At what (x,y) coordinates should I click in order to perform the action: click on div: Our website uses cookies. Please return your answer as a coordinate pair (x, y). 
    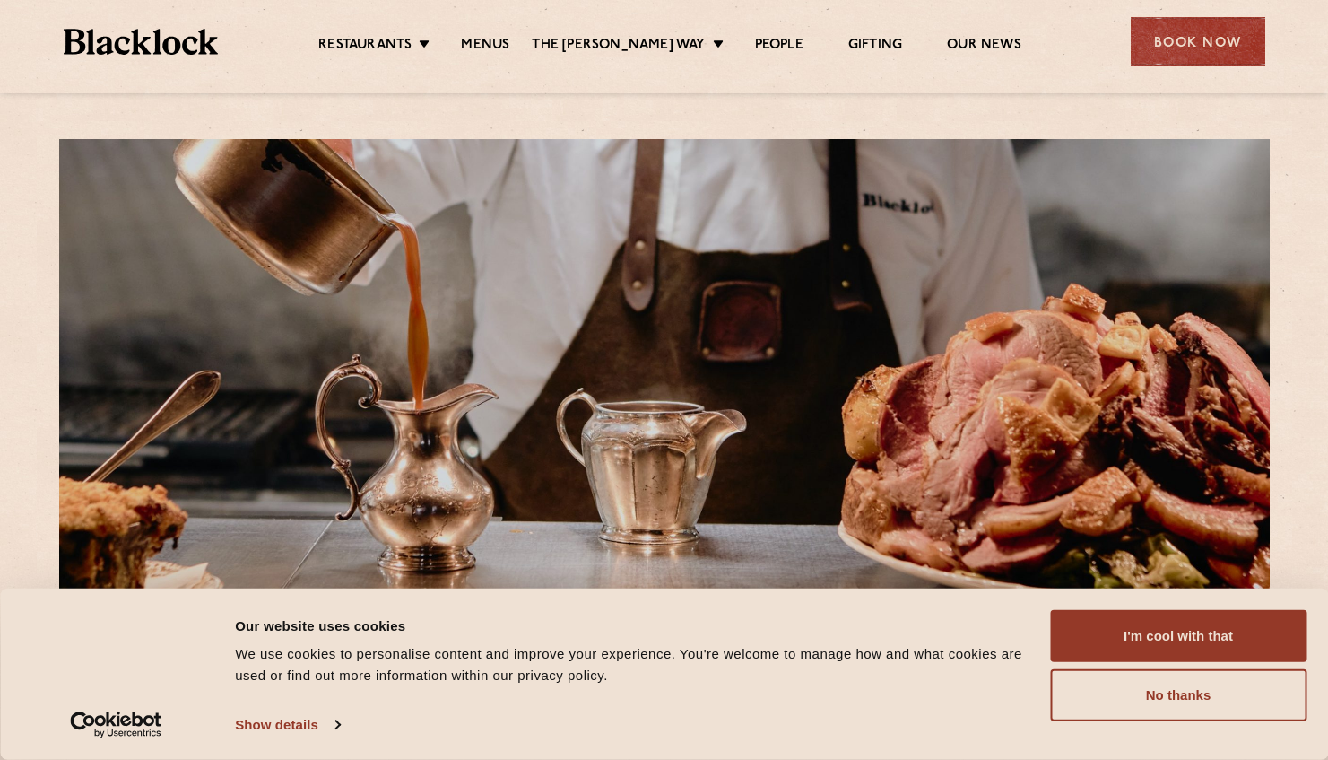
    Looking at the image, I should click on (632, 625).